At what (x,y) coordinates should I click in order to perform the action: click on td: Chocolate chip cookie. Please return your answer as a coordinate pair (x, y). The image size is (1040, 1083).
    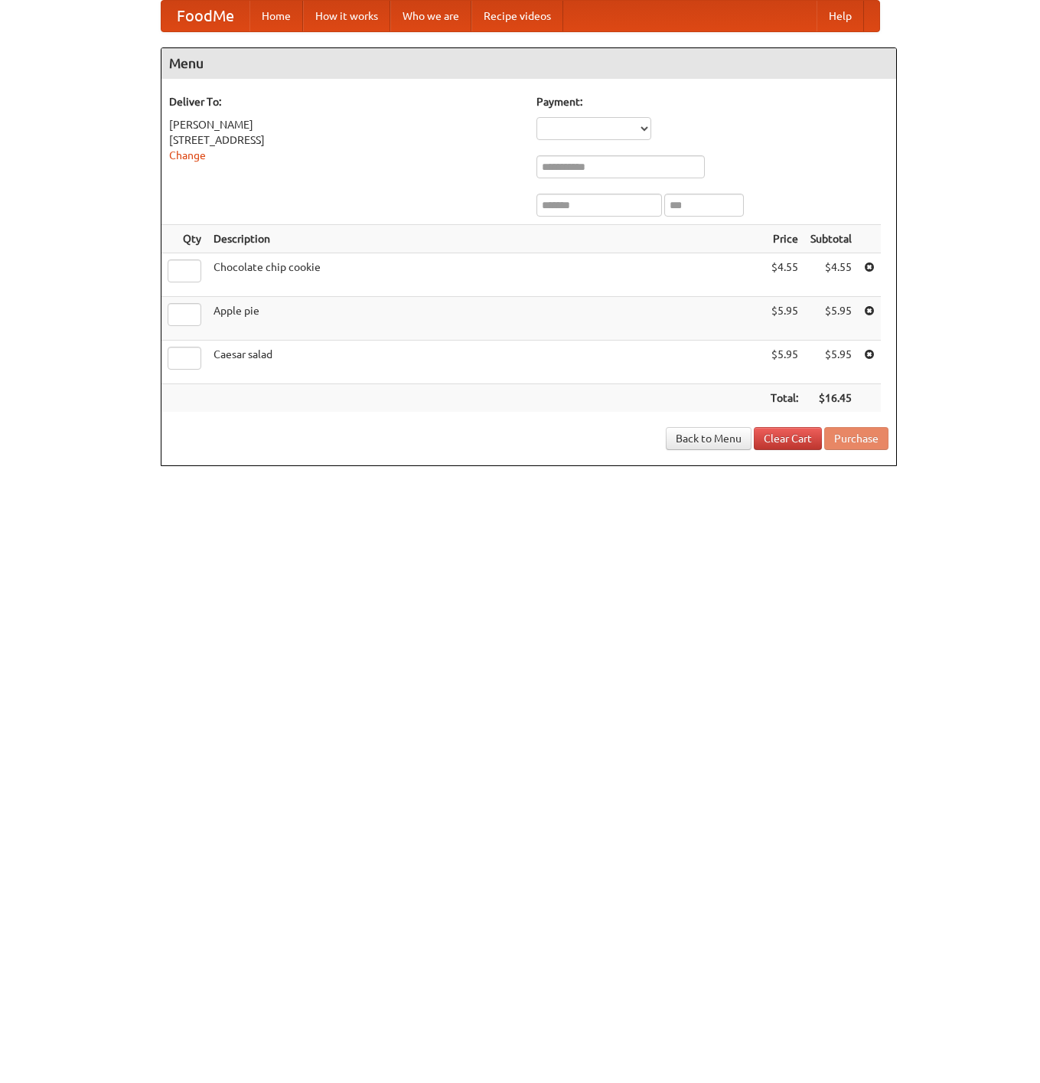
    Looking at the image, I should click on (486, 275).